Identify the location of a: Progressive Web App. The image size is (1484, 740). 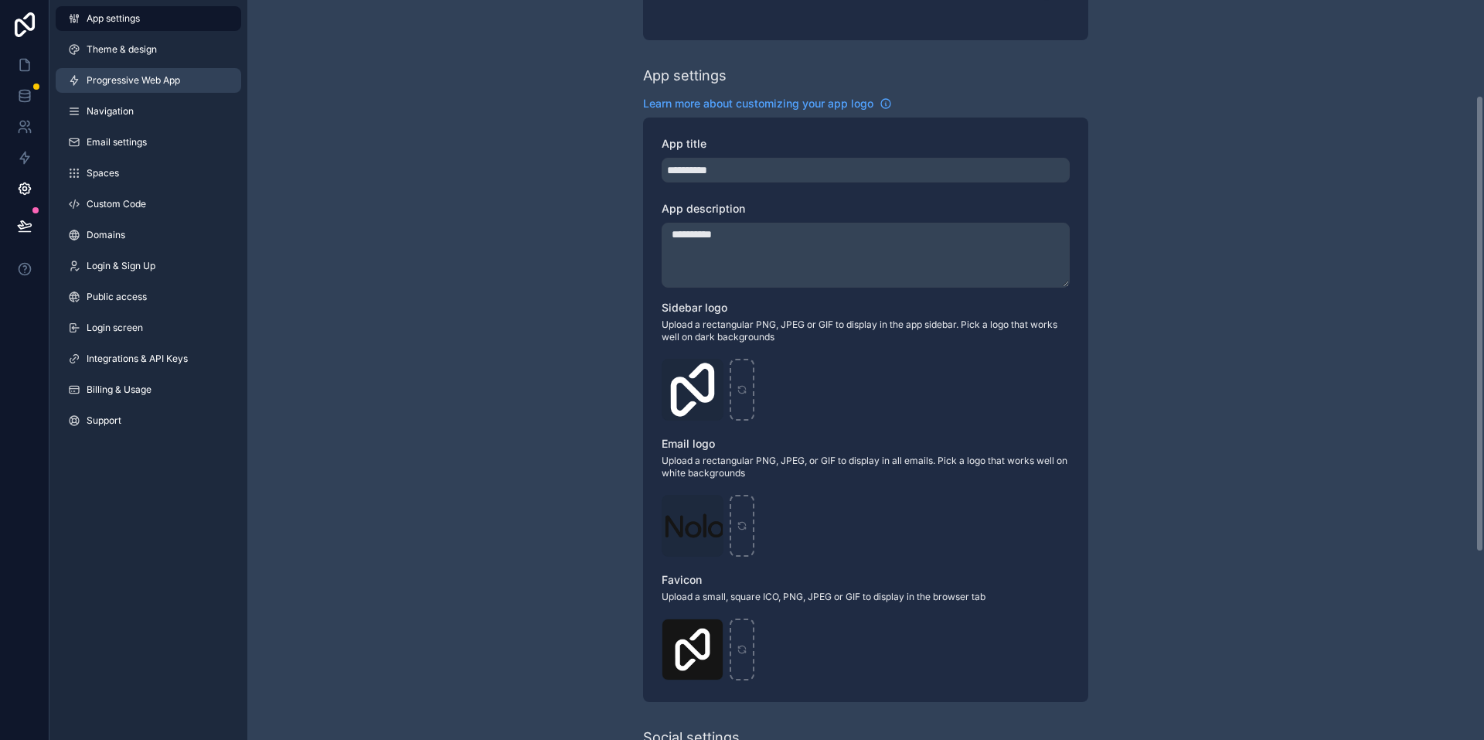
(148, 80).